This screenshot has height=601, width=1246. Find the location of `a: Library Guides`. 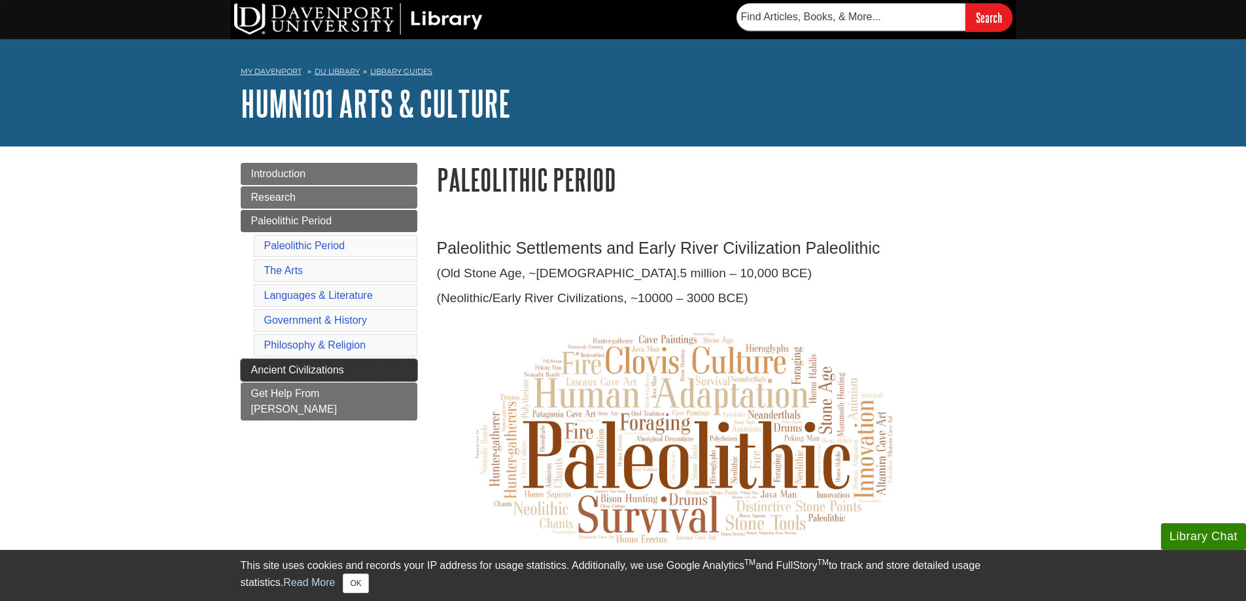

a: Library Guides is located at coordinates (401, 71).